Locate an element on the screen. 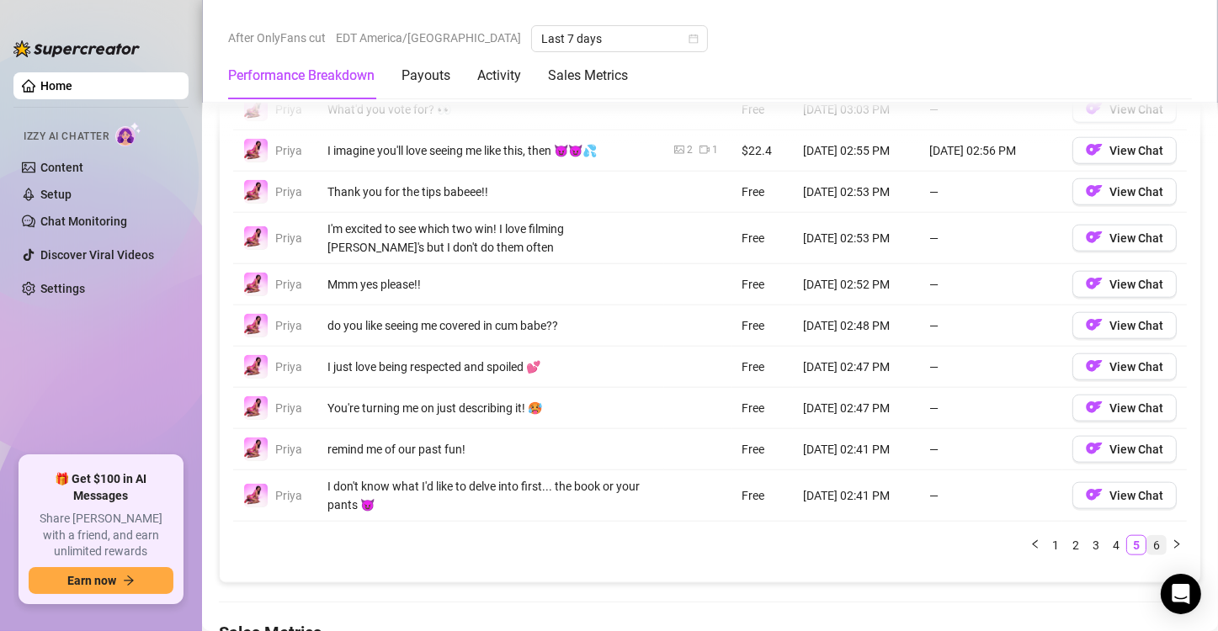 The image size is (1218, 631). div: Thank you for the tips babeee!! is located at coordinates (491, 192).